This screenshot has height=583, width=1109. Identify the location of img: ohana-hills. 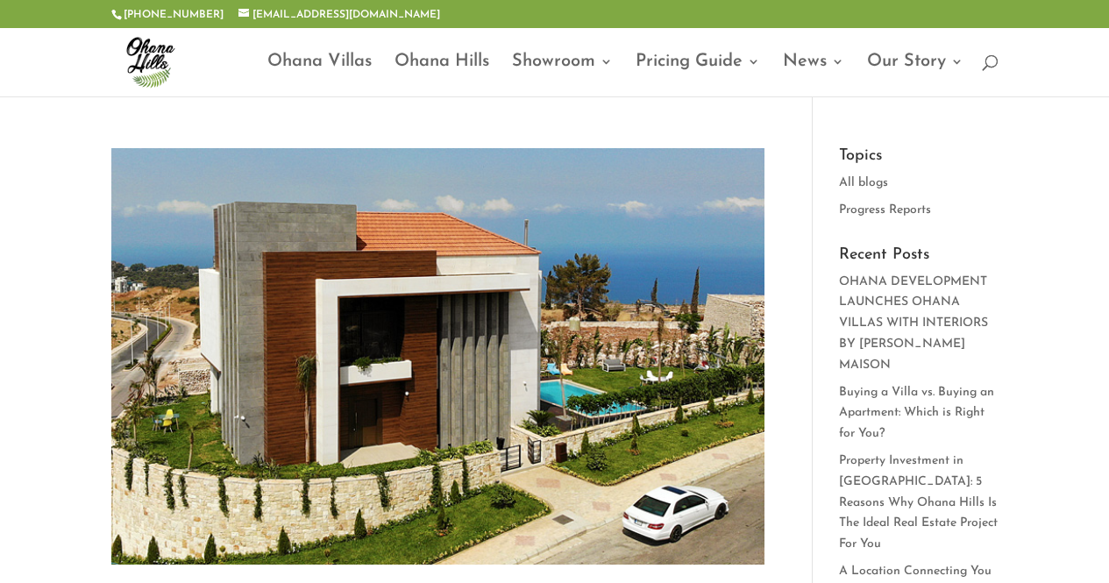
(150, 61).